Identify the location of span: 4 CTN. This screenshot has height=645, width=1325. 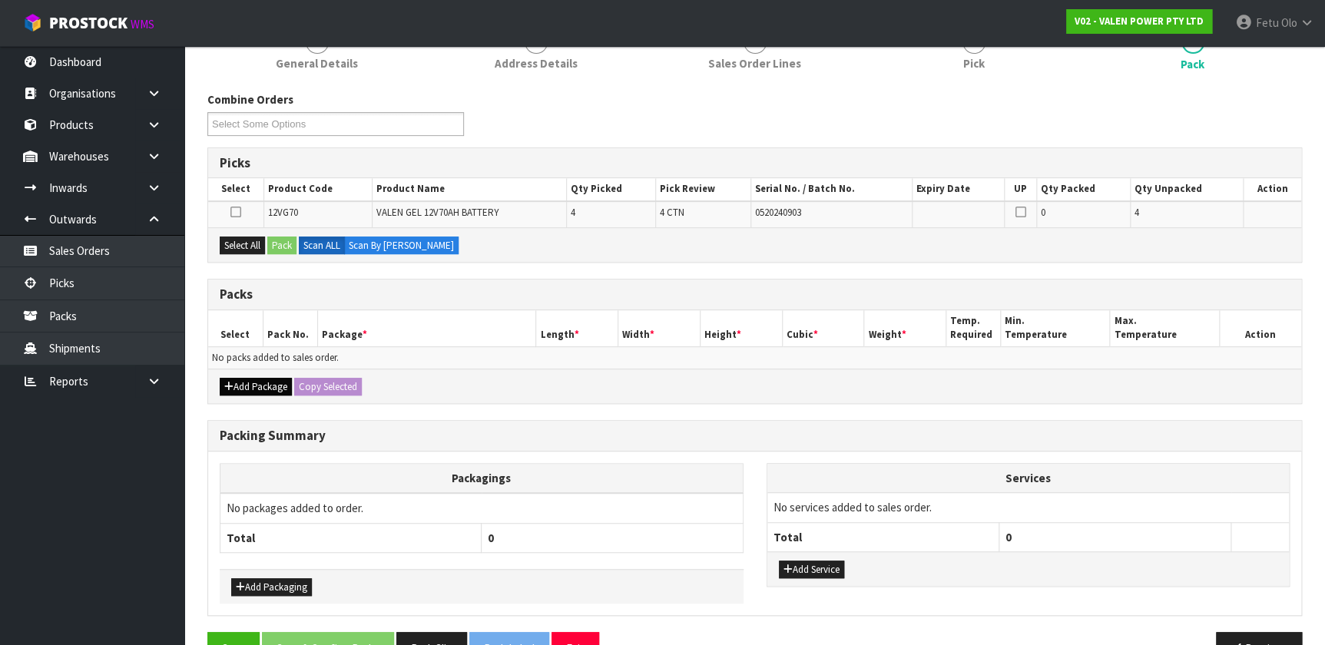
(672, 212).